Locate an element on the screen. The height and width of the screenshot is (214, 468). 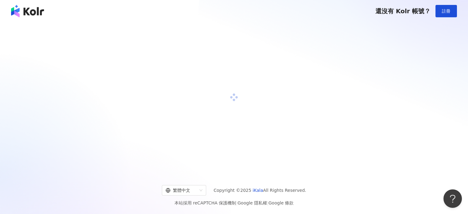
a: iKala is located at coordinates (258, 190).